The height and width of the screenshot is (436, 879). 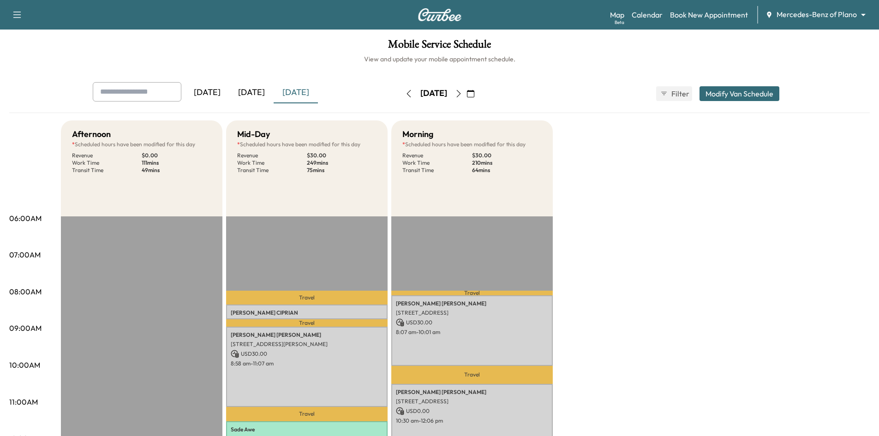 What do you see at coordinates (674, 94) in the screenshot?
I see `button: Filter` at bounding box center [674, 94].